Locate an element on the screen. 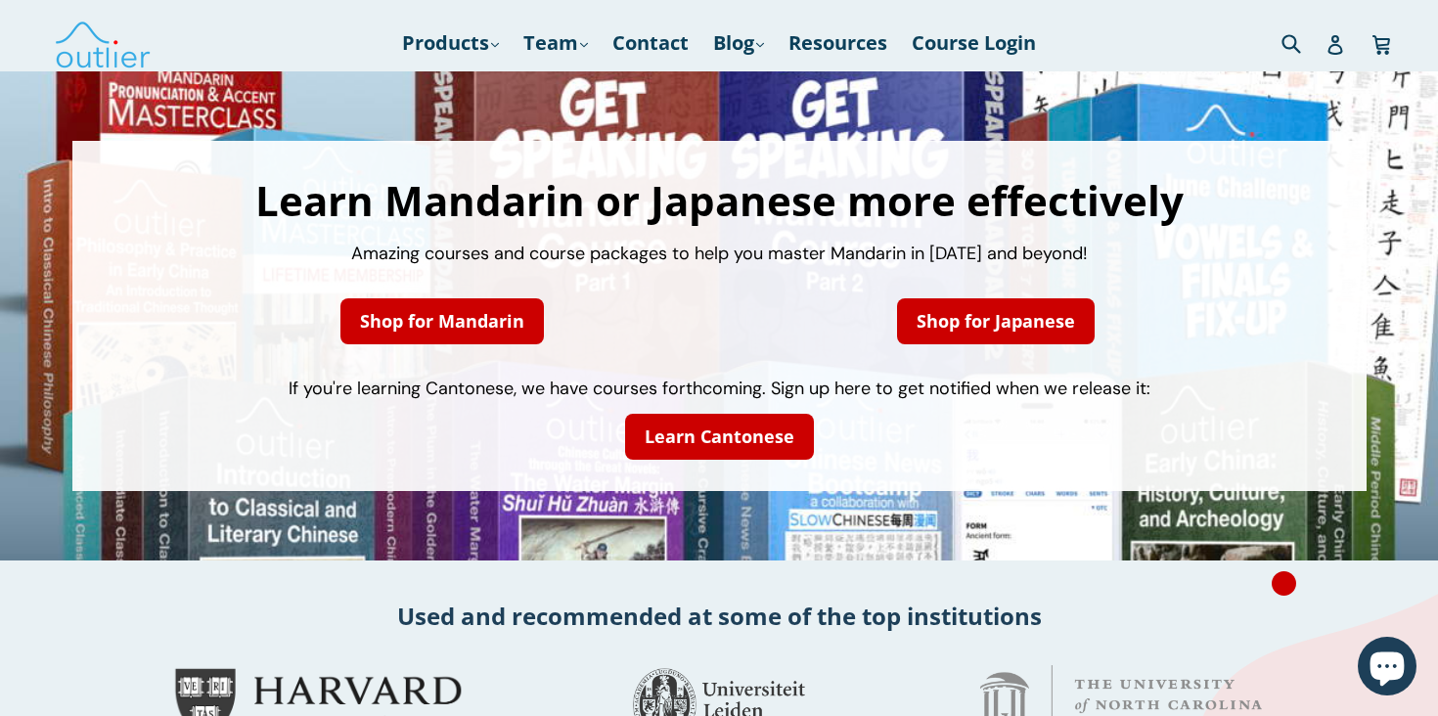 This screenshot has height=716, width=1438. input: Search is located at coordinates (1303, 42).